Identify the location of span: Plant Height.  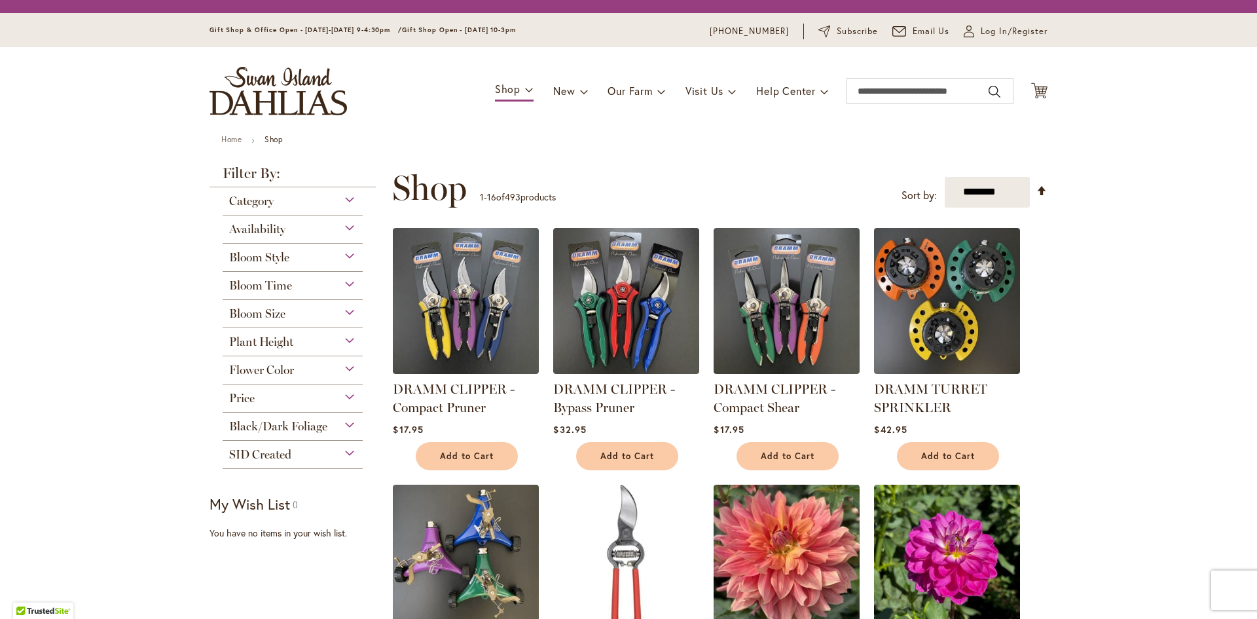
(261, 342).